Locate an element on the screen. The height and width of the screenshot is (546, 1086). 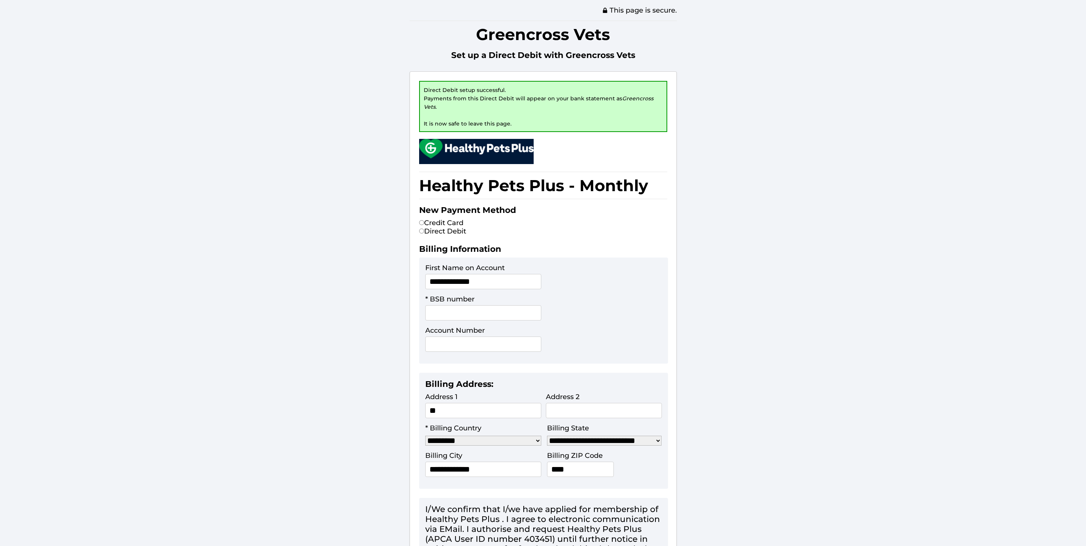
h1: Greencross Vets is located at coordinates (543, 34).